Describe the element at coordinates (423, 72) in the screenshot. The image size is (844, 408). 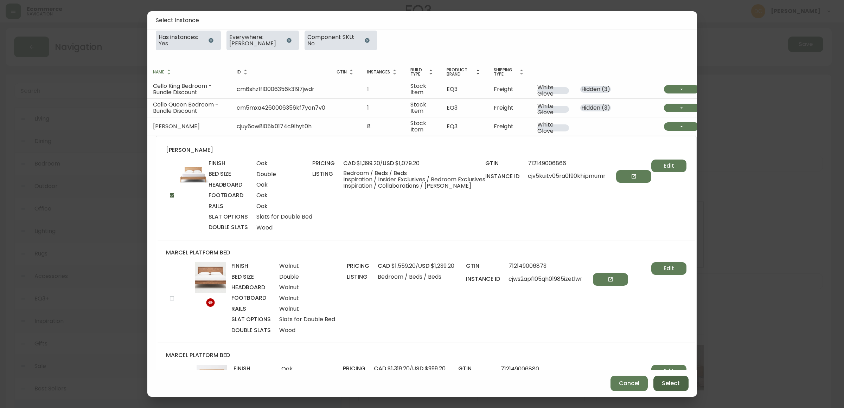
I see `span: Build Type` at that location.